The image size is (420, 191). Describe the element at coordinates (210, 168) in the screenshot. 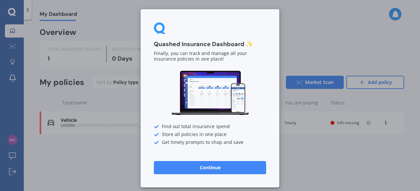

I see `button: Continue` at that location.